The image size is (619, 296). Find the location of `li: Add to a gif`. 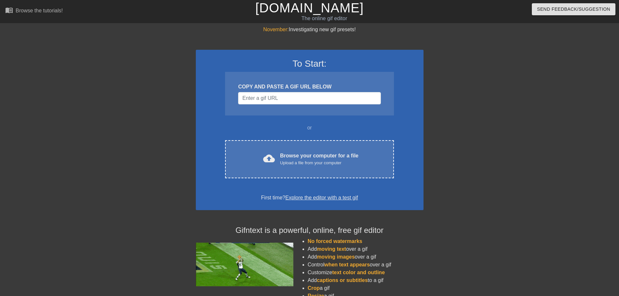

li: Add to a gif is located at coordinates (366, 281).